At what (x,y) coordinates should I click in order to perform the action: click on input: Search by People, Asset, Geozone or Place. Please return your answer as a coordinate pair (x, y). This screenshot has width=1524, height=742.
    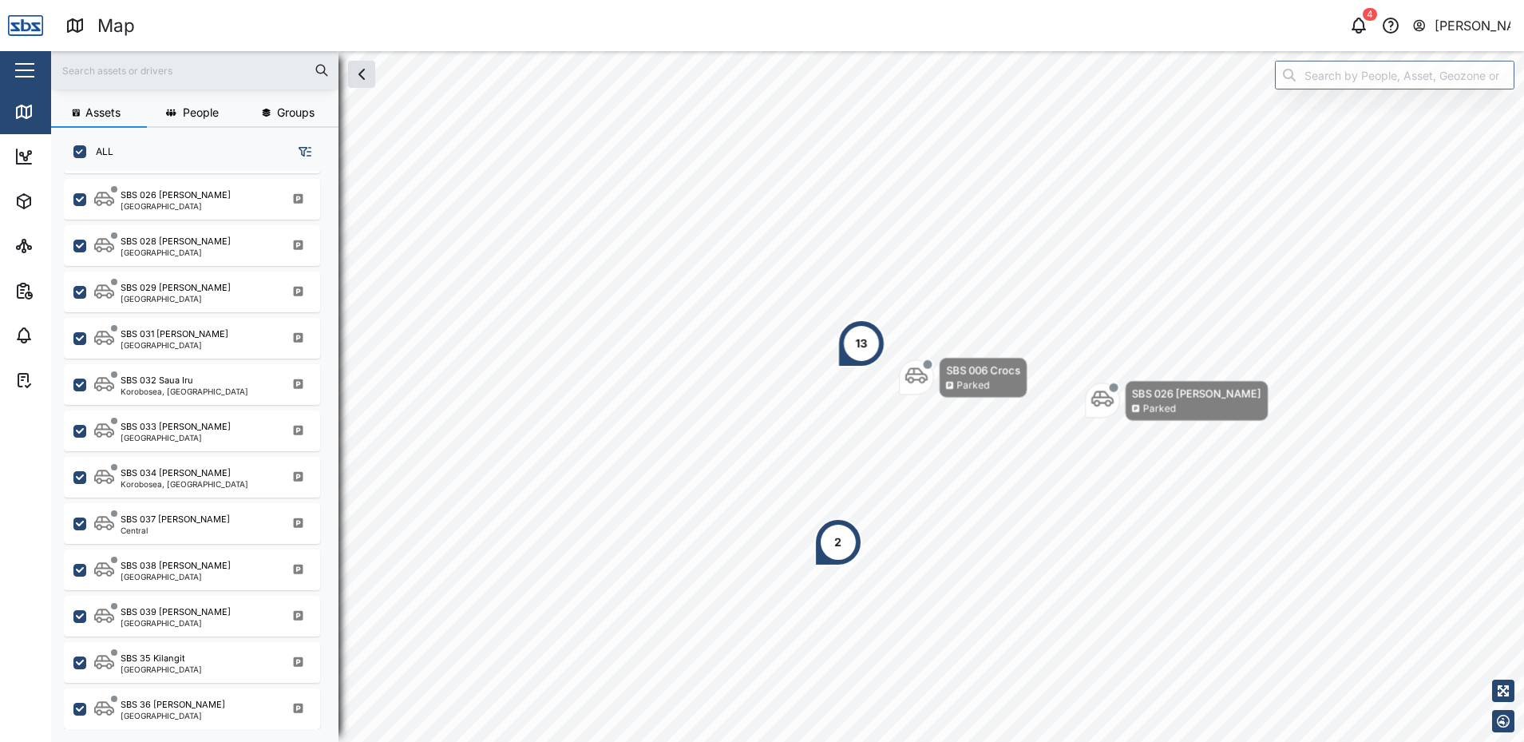
    Looking at the image, I should click on (1395, 75).